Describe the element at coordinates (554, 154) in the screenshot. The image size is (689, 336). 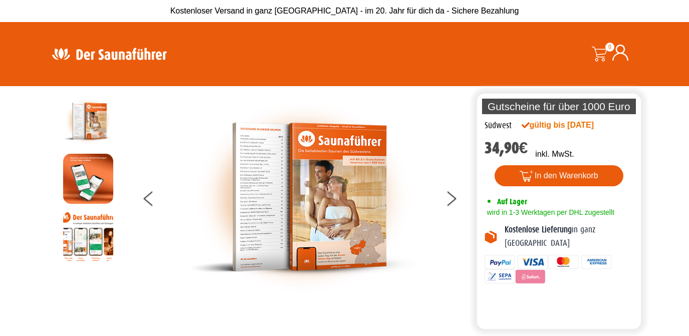
I see `p: inkl. MwSt.` at that location.